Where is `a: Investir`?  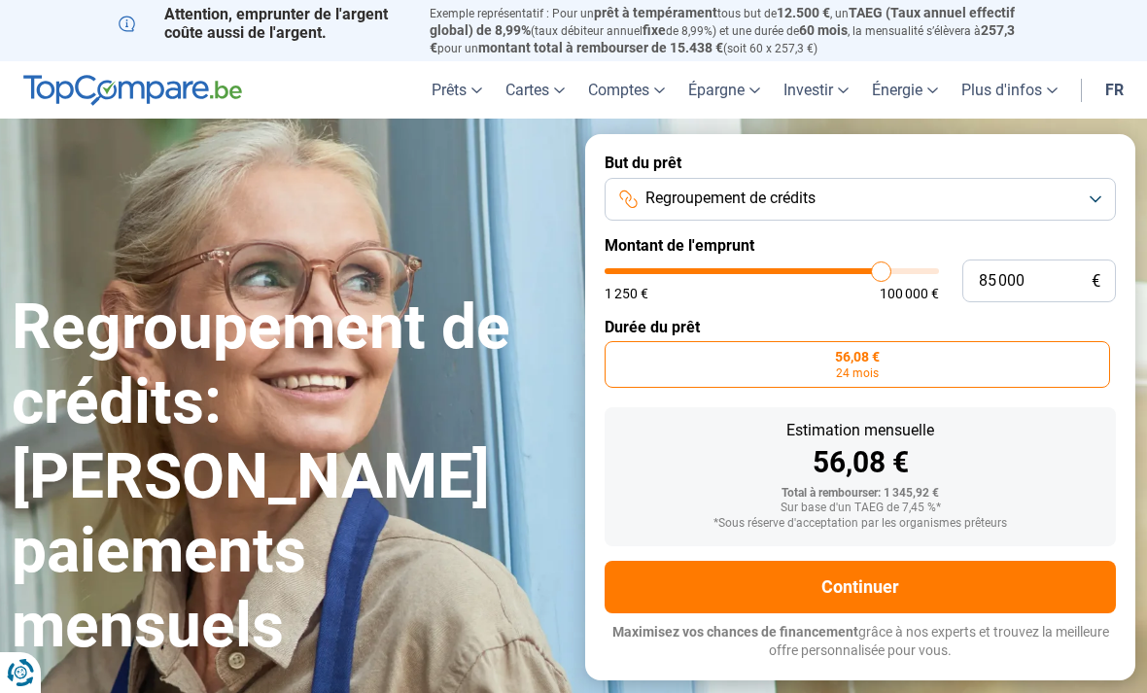
a: Investir is located at coordinates (816, 89).